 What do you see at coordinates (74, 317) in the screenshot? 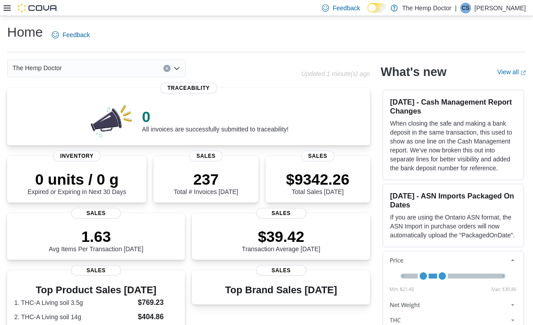
I see `dt: 2. THC-A Living soil 14g` at bounding box center [74, 317].